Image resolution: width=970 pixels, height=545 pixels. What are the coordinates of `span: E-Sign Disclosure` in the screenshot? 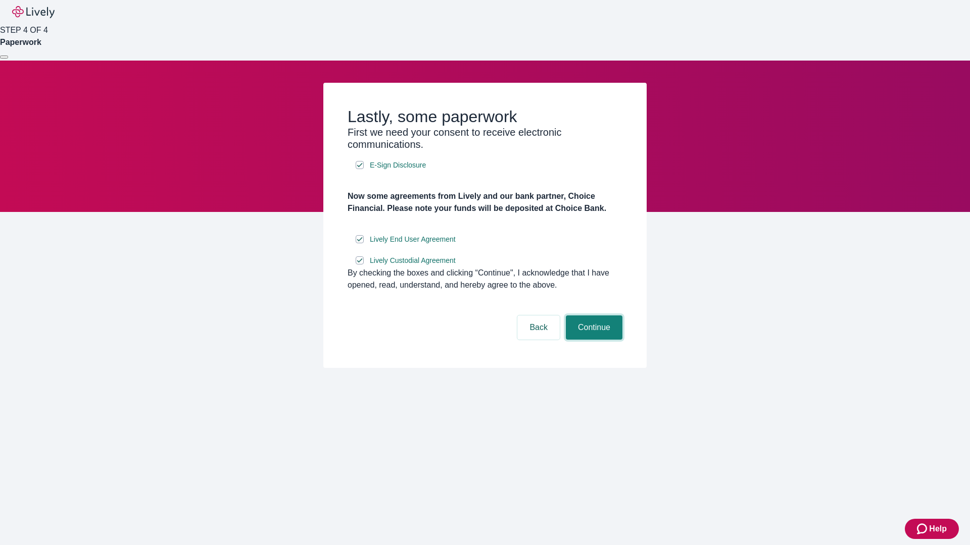 It's located at (397, 165).